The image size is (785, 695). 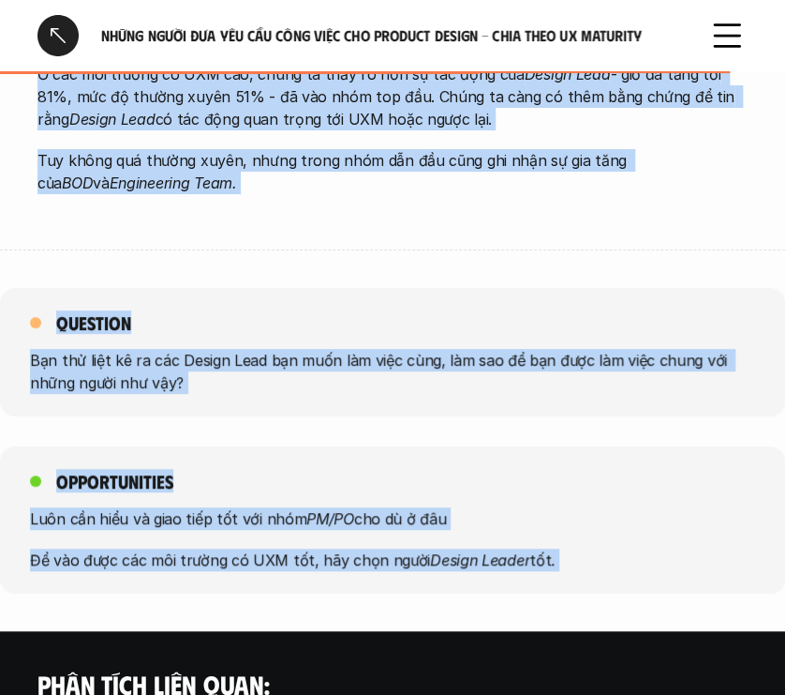 I want to click on h6: Những người đưa yêu cầu công việc cho Product Design - Chia theo UX Maturity, so click(x=393, y=36).